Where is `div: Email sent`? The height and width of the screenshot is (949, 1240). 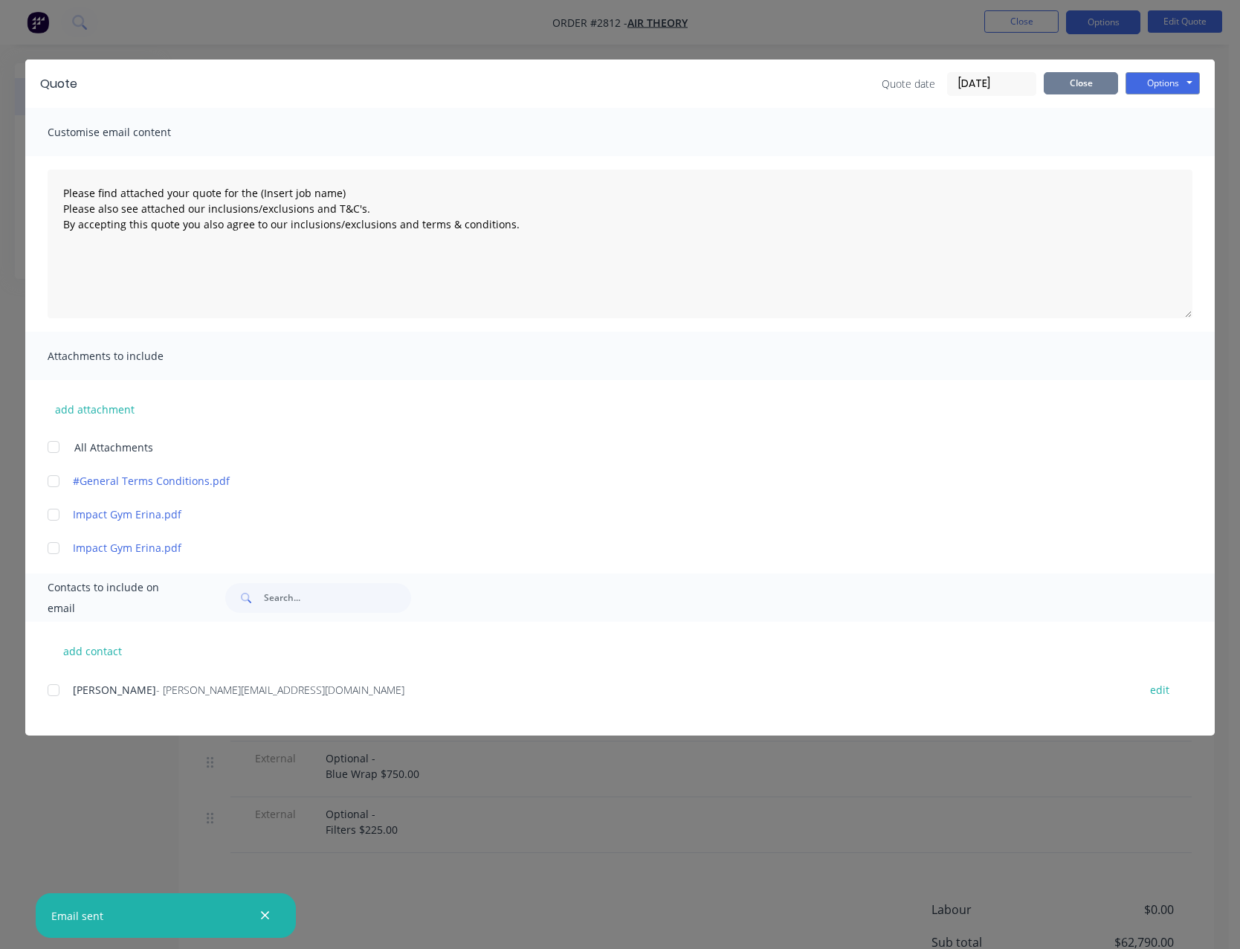
div: Email sent is located at coordinates (77, 915).